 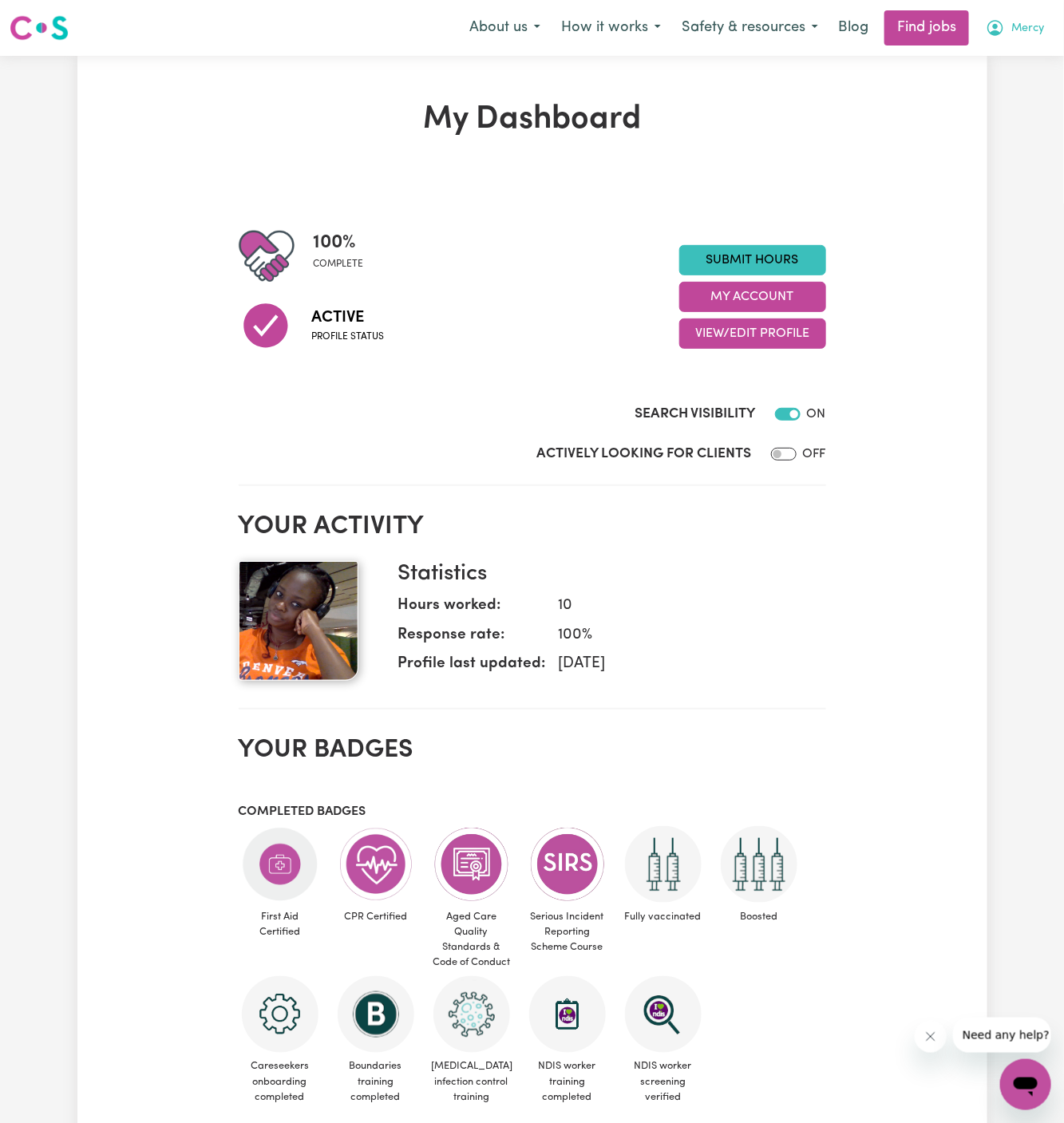 What do you see at coordinates (280, 865) in the screenshot?
I see `img: Care and support worker has completed First Aid Certification` at bounding box center [280, 865].